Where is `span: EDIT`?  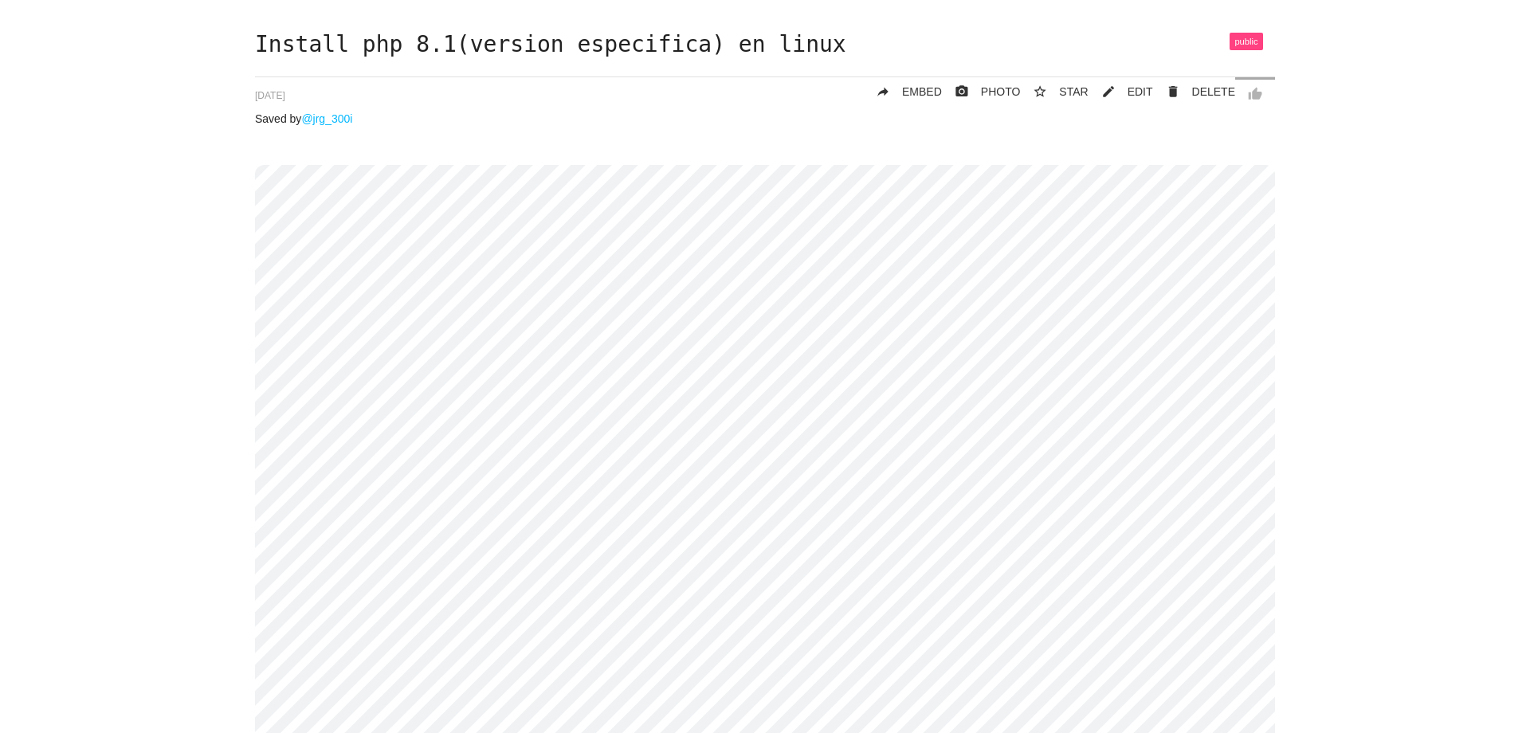
span: EDIT is located at coordinates (1140, 92).